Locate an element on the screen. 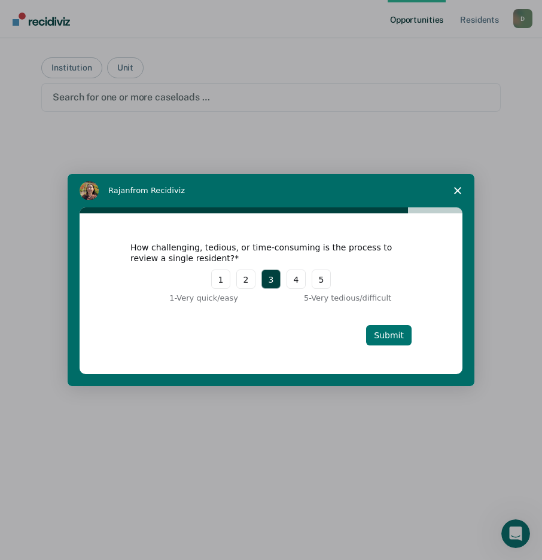 Image resolution: width=542 pixels, height=560 pixels. span: Rajan is located at coordinates (119, 190).